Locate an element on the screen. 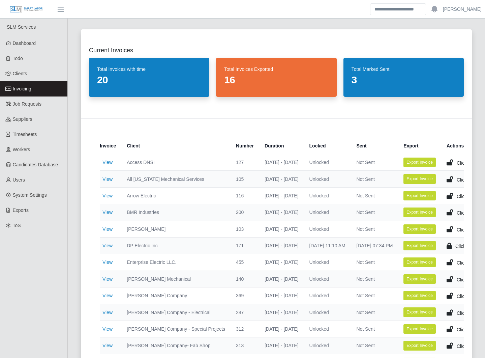  td: 105 is located at coordinates (245, 179).